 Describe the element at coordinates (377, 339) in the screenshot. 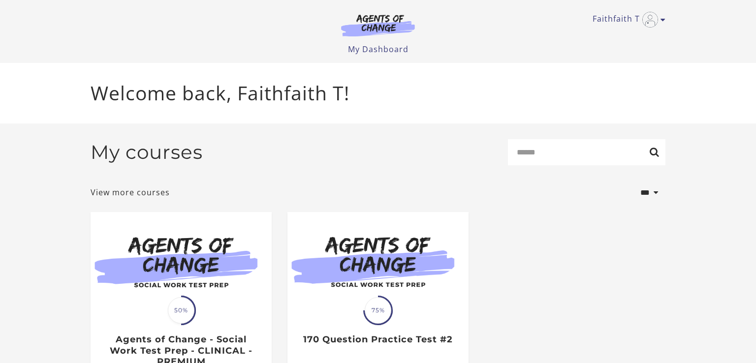

I see `h3: 170 Question Practice Test #2` at that location.